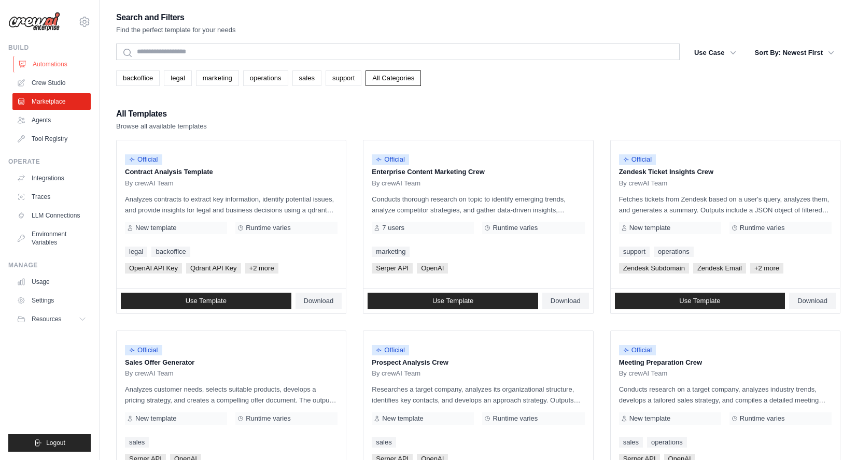  I want to click on p: Researches a target company, analyzes its organizational structure, identifies key contacts, and ..., so click(478, 395).